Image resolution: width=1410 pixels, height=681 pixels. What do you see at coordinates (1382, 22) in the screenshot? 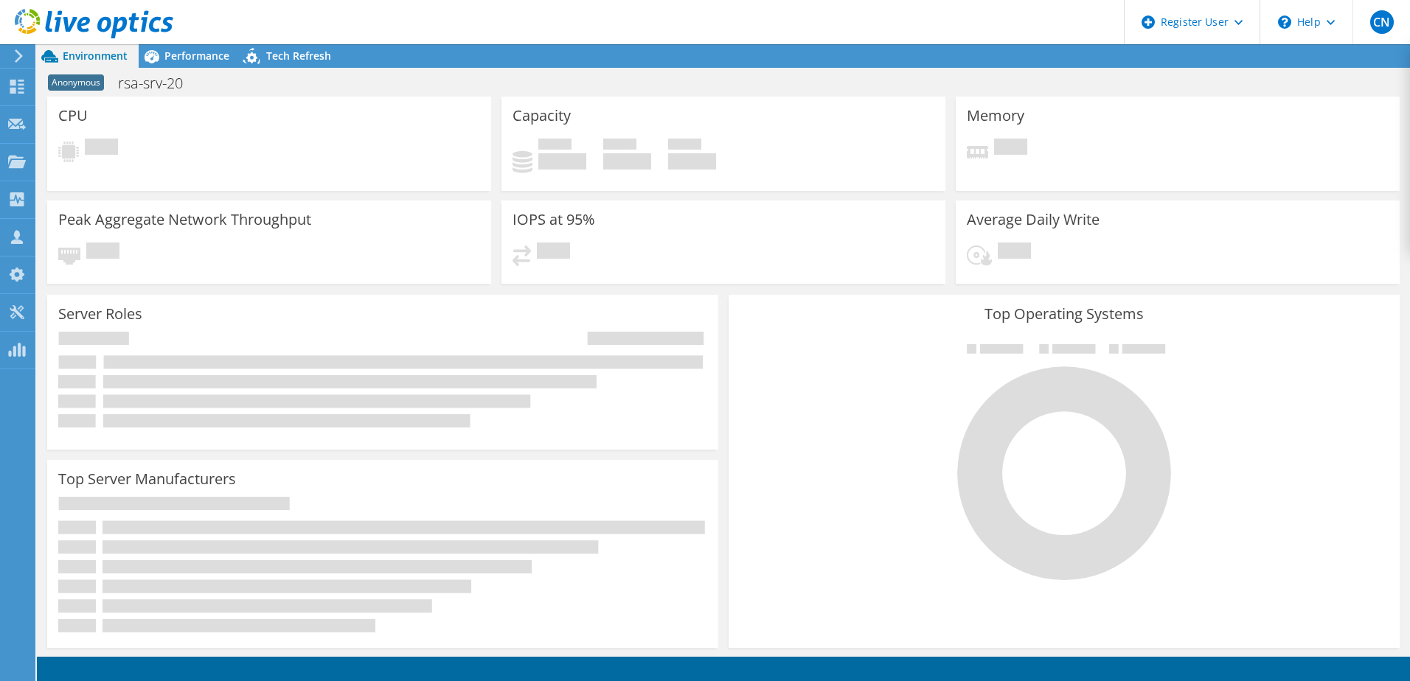
I see `span: CN` at bounding box center [1382, 22].